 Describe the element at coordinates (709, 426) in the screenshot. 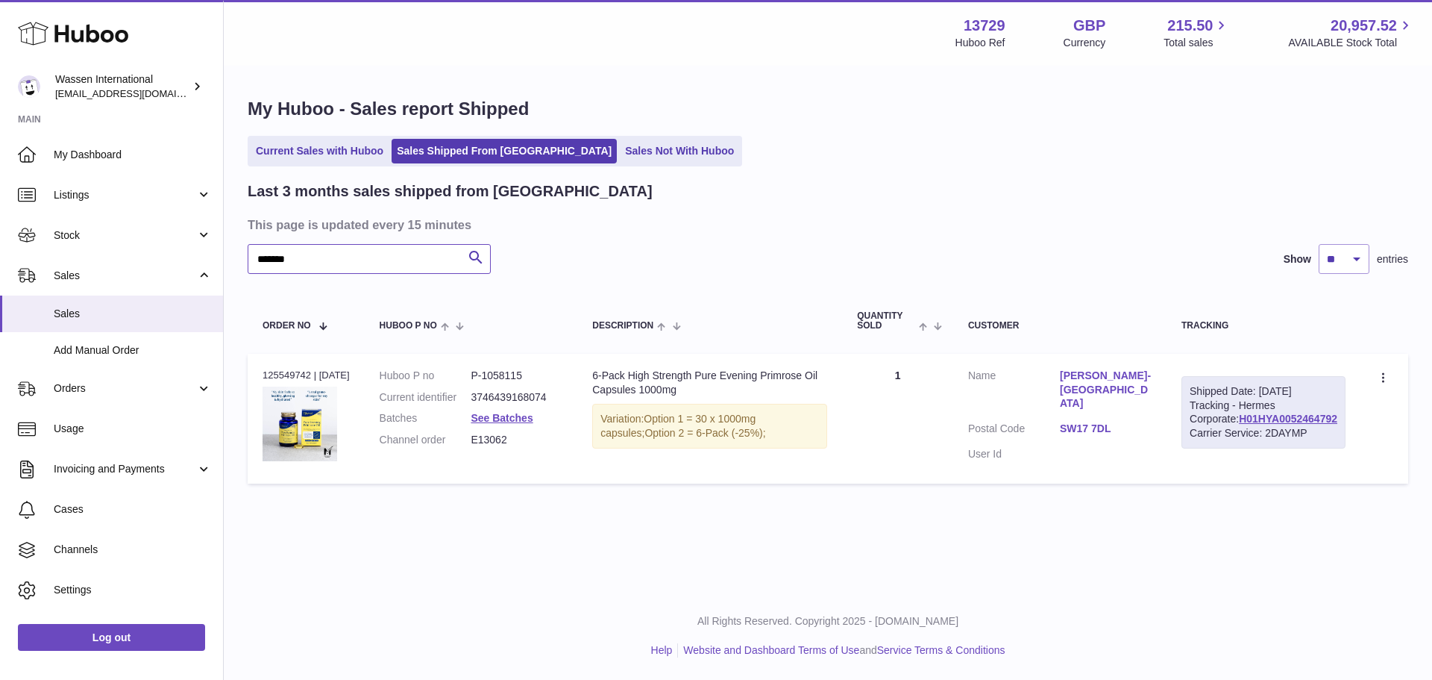

I see `div: Variation:` at that location.